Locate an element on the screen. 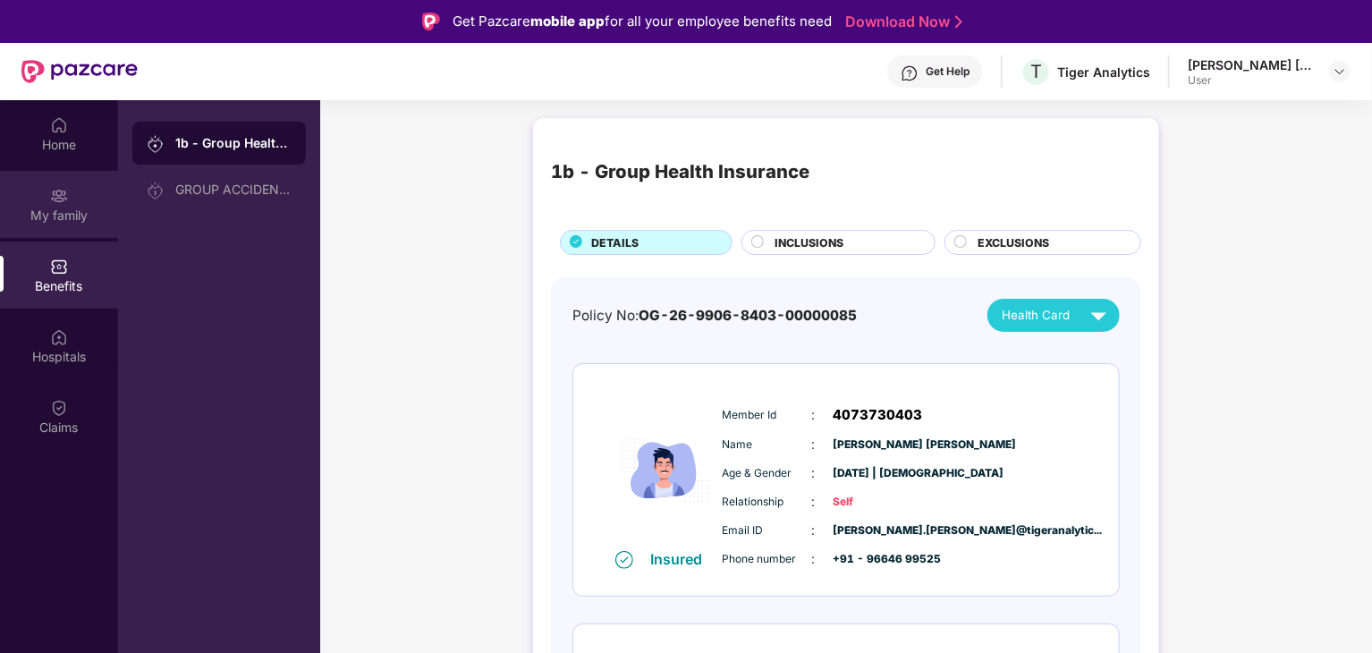  div: User is located at coordinates (1250, 81).